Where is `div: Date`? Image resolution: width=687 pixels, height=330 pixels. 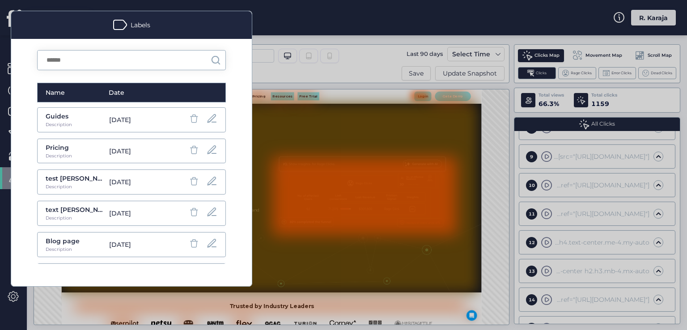 div: Date is located at coordinates (141, 93).